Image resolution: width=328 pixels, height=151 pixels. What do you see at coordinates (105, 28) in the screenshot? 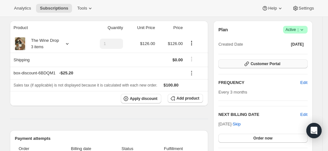
I see `th: Quantity` at bounding box center [105, 28].